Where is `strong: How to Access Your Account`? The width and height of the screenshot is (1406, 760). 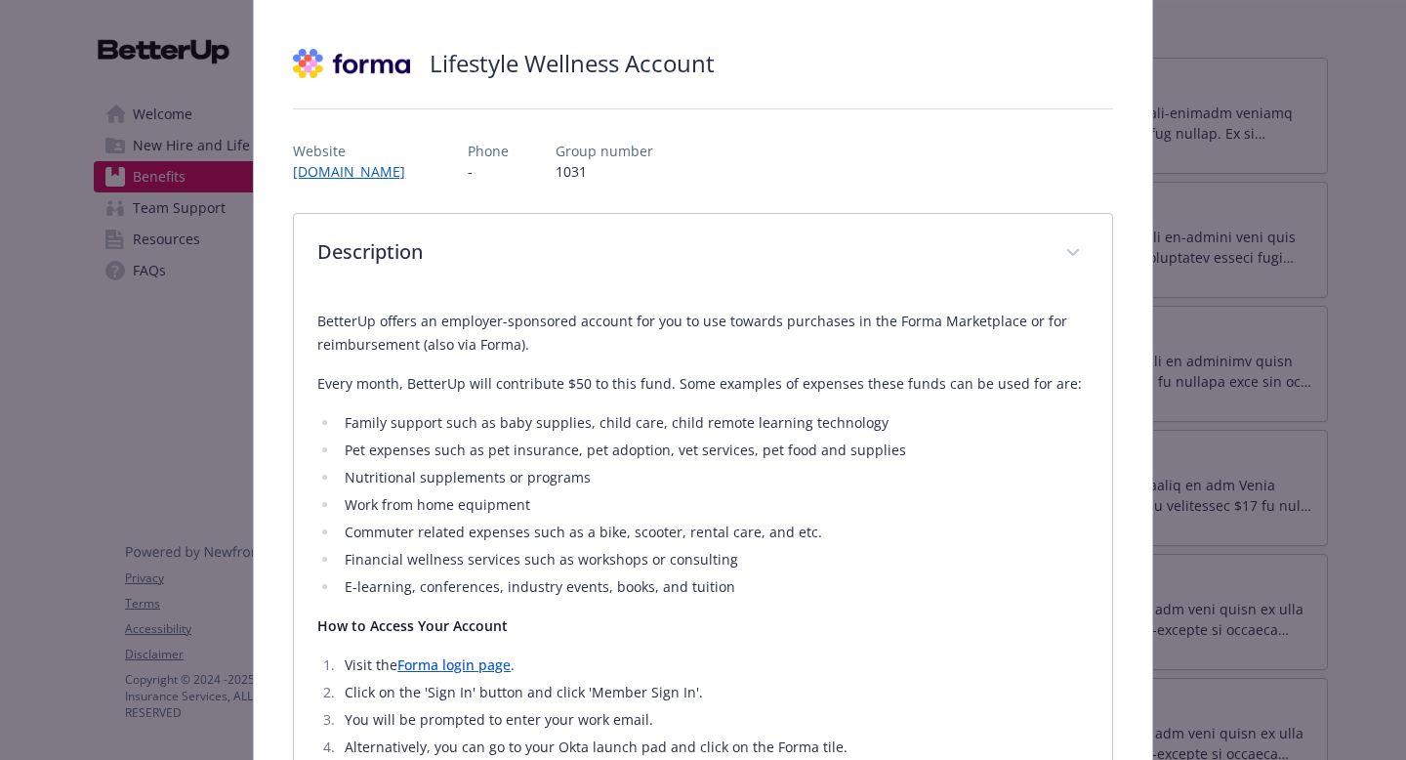
strong: How to Access Your Account is located at coordinates (412, 625).